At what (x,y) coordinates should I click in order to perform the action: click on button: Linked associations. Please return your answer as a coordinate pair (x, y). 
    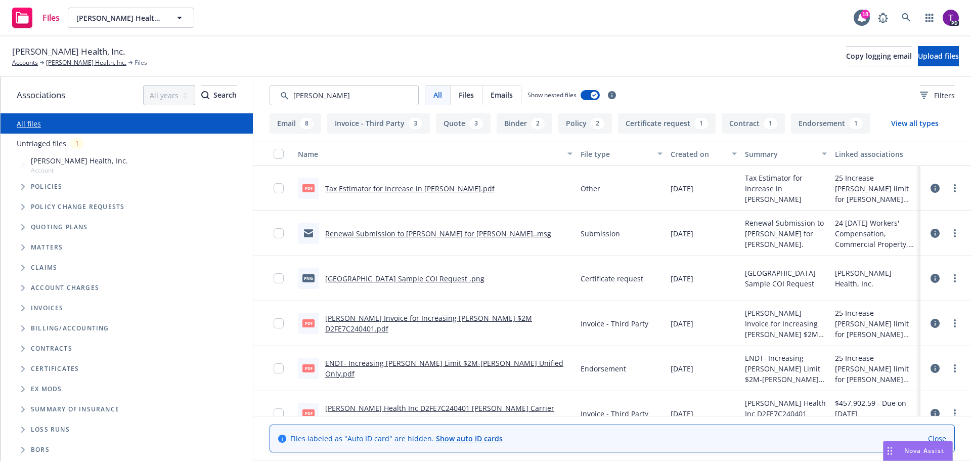
    Looking at the image, I should click on (876, 154).